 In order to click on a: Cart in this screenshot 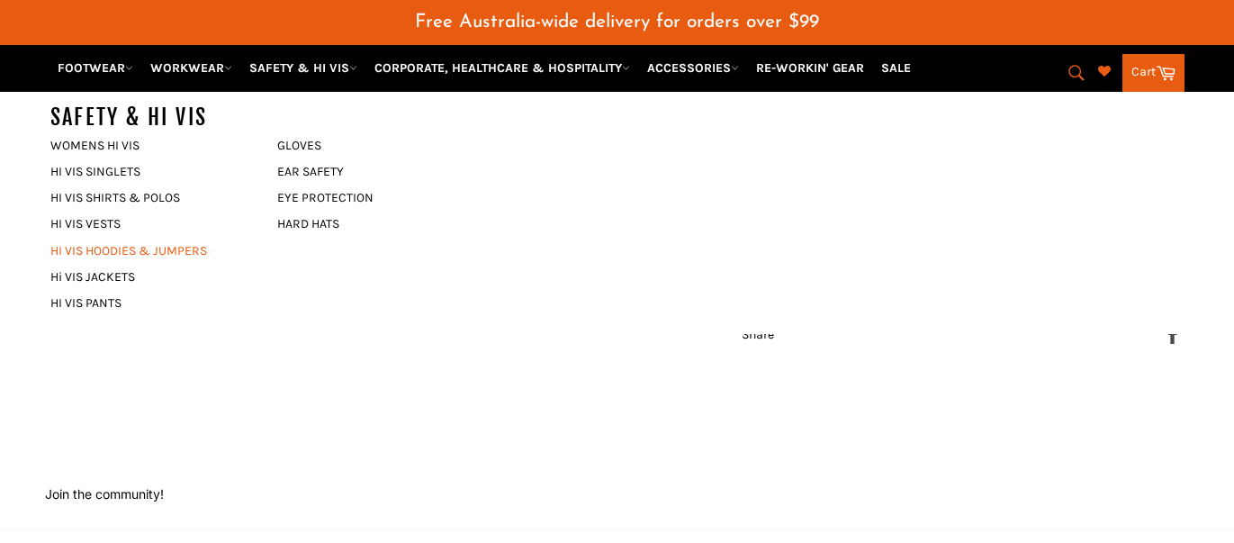, I will do `click(1153, 73)`.